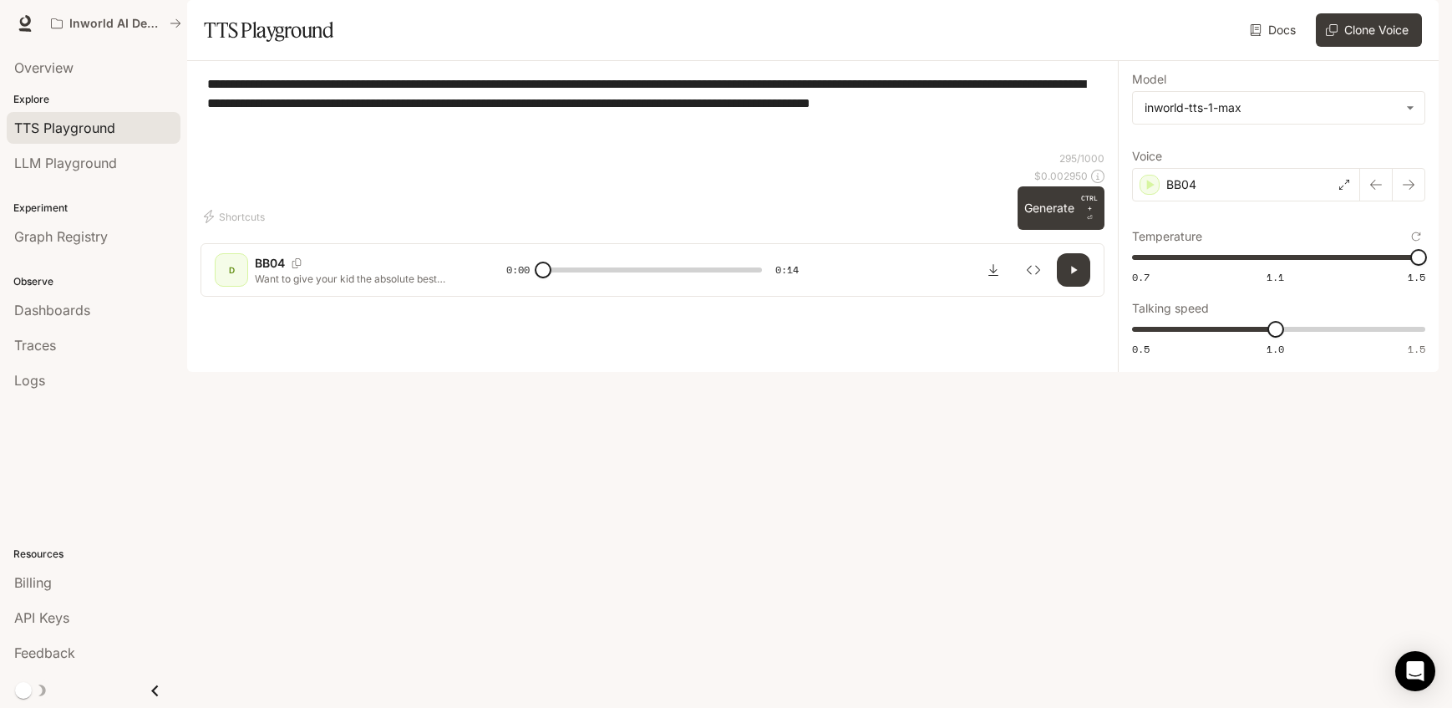 The width and height of the screenshot is (1452, 708). Describe the element at coordinates (1416, 236) in the screenshot. I see `button: Reset to default` at that location.